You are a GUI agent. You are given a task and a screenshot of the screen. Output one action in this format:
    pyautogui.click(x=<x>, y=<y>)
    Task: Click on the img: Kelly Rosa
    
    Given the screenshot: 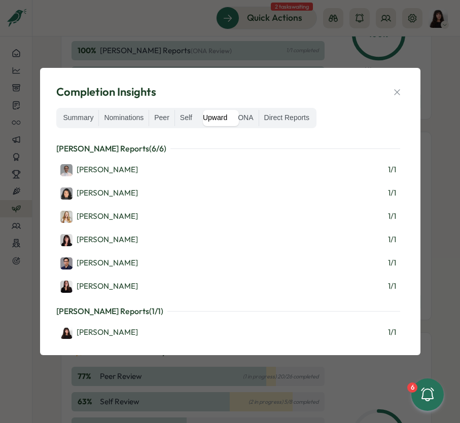 What is the action you would take?
    pyautogui.click(x=66, y=333)
    